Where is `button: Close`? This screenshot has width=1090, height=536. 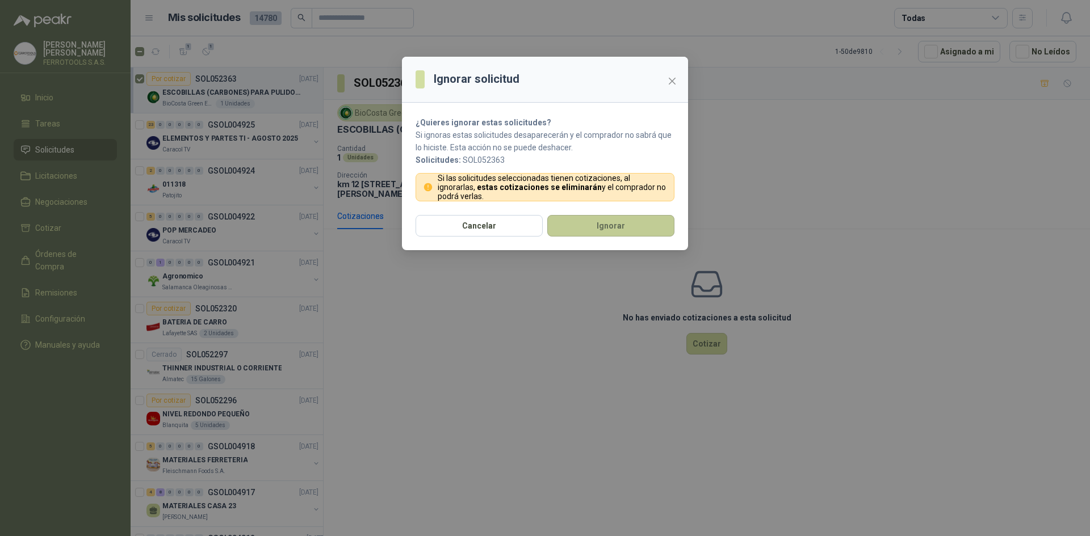
button: Close is located at coordinates (672, 81).